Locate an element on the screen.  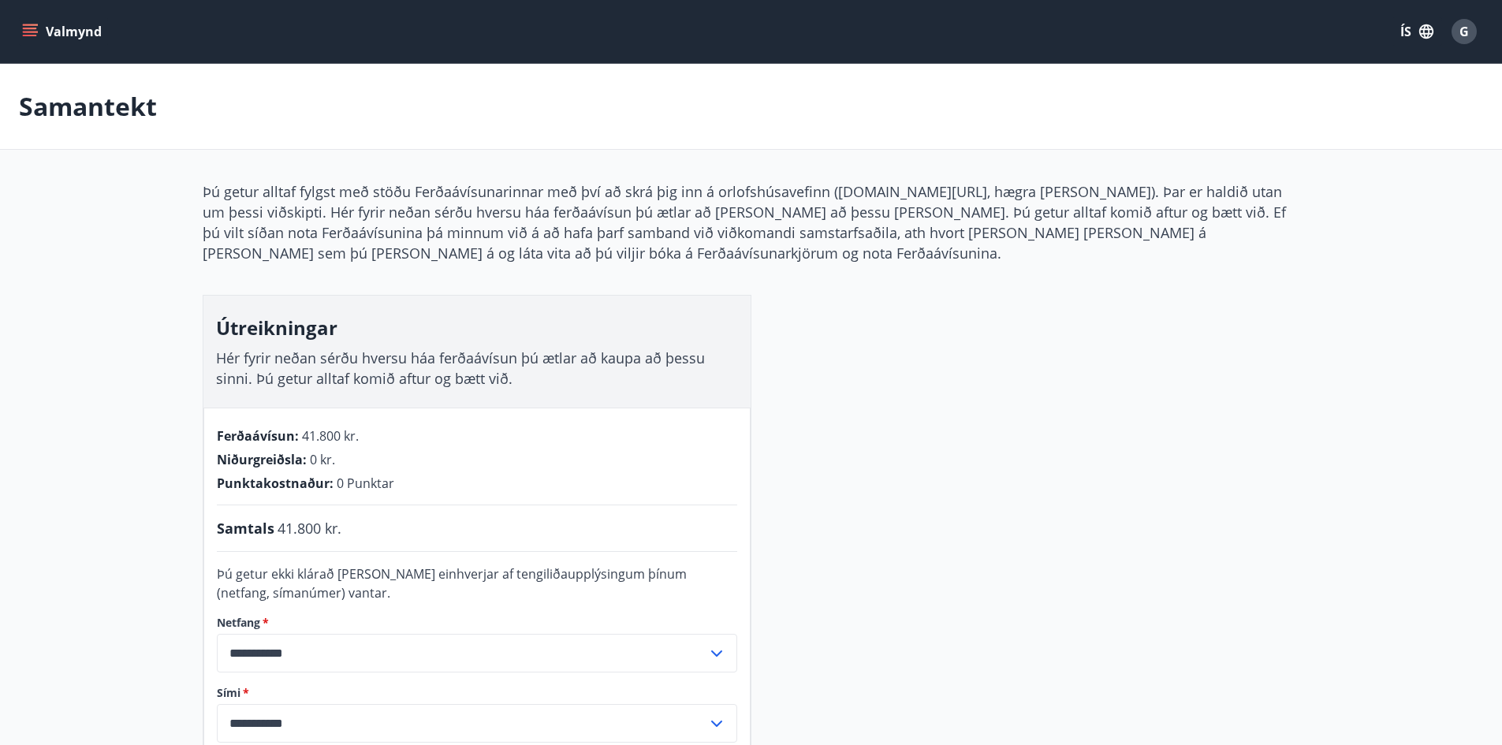
p: Samantekt is located at coordinates (87, 106).